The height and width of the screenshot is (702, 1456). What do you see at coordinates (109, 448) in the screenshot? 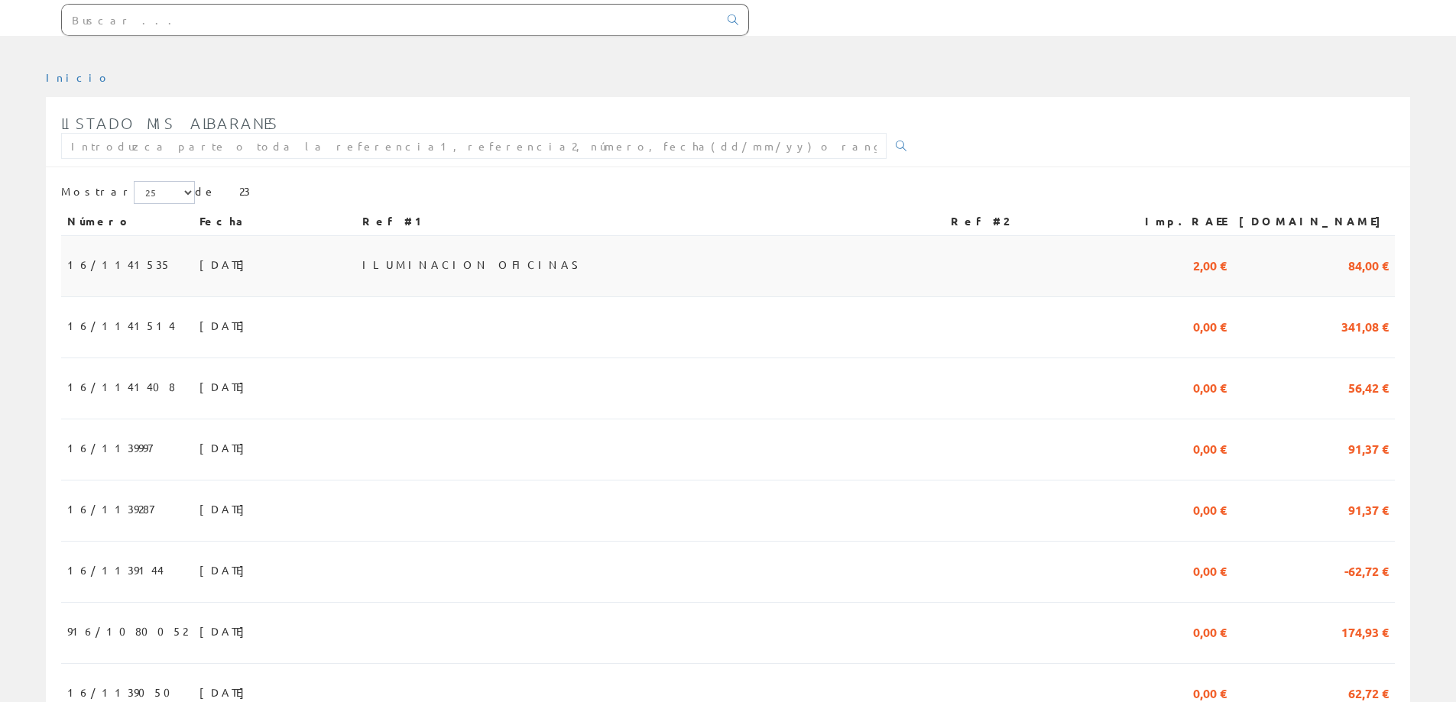
I see `span: 16/1139997` at bounding box center [109, 448].